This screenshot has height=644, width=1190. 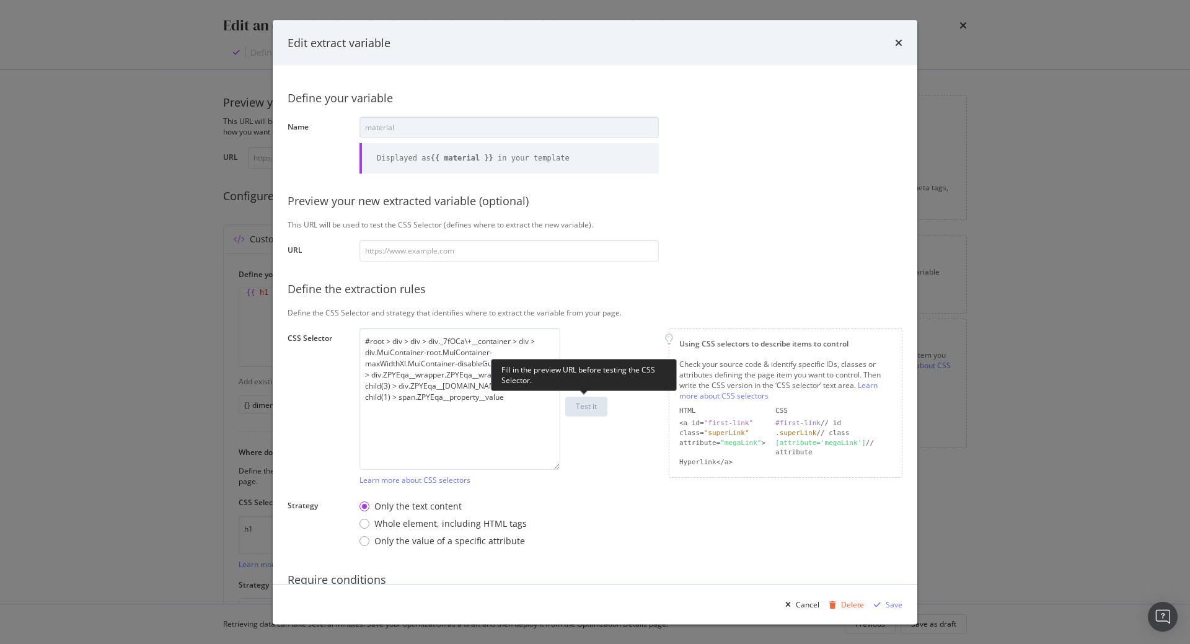 I want to click on div: #first-link, so click(x=797, y=423).